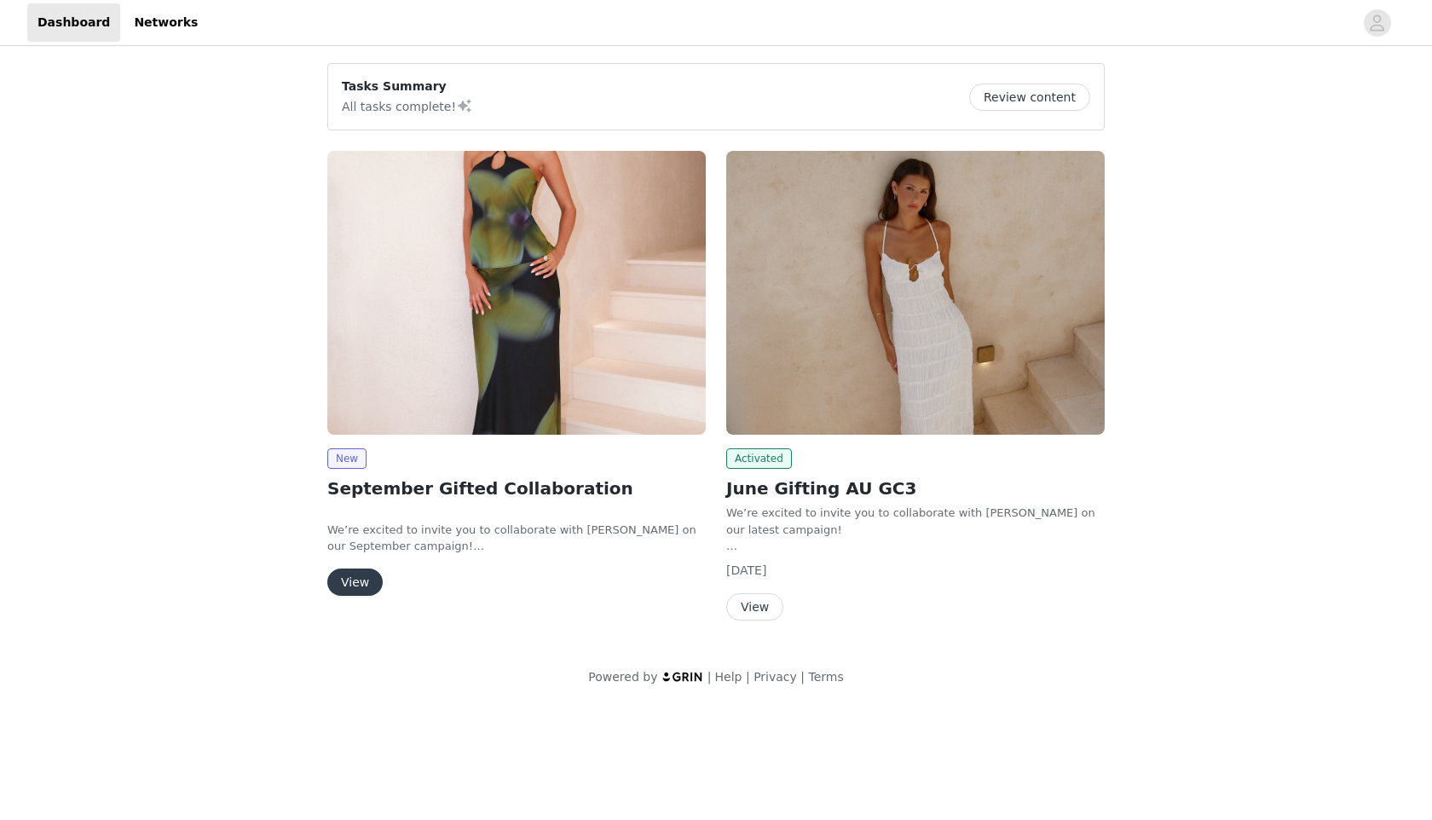  Describe the element at coordinates (775, 677) in the screenshot. I see `a: Privacy` at that location.